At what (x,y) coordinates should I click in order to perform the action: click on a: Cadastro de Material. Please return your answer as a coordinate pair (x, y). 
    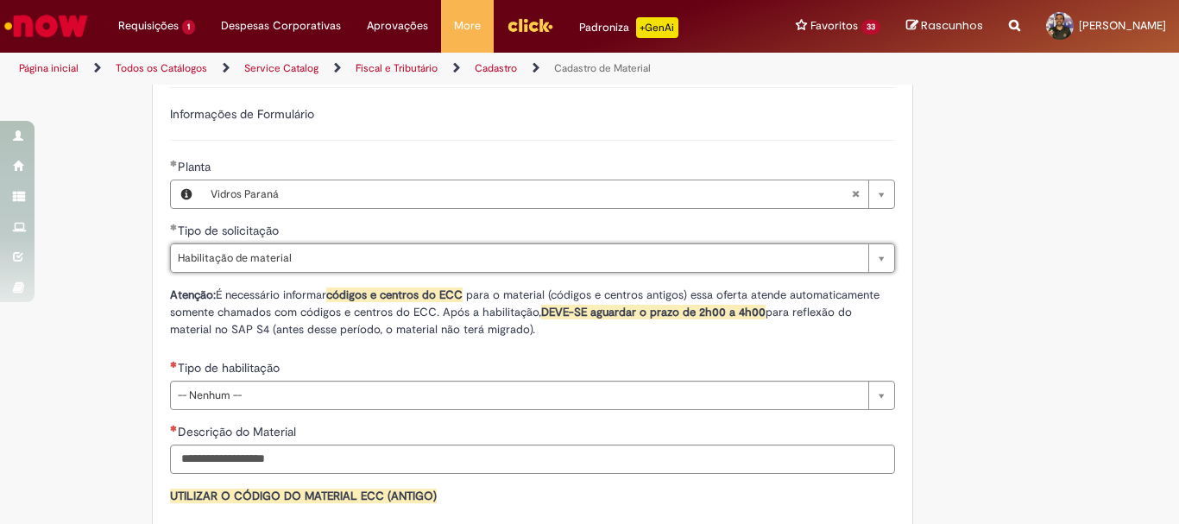
    Looking at the image, I should click on (602, 68).